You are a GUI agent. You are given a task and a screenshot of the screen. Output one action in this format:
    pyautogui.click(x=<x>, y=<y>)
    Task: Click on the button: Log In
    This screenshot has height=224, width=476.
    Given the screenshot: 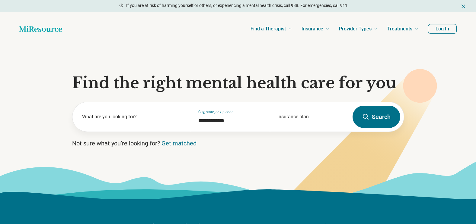 What is the action you would take?
    pyautogui.click(x=442, y=29)
    